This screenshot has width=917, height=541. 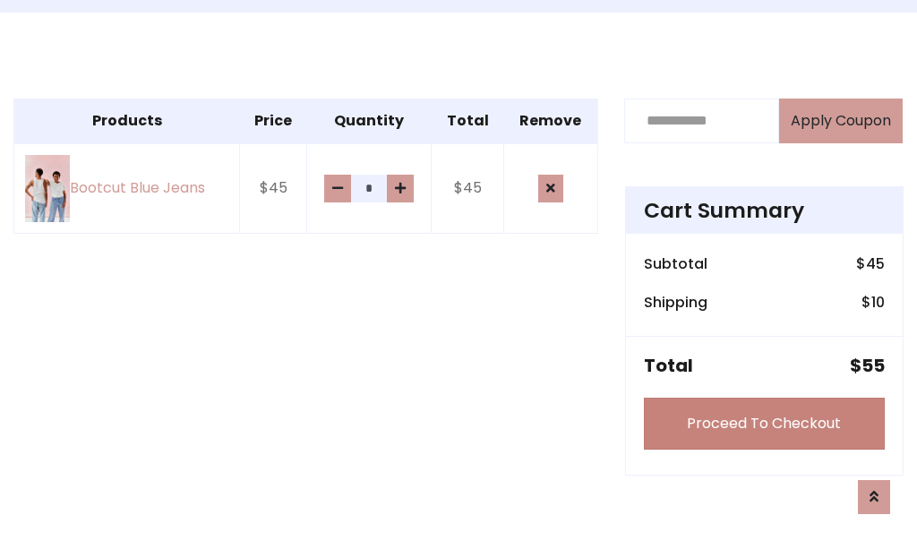 What do you see at coordinates (841, 121) in the screenshot?
I see `button: Apply Coupon` at bounding box center [841, 121].